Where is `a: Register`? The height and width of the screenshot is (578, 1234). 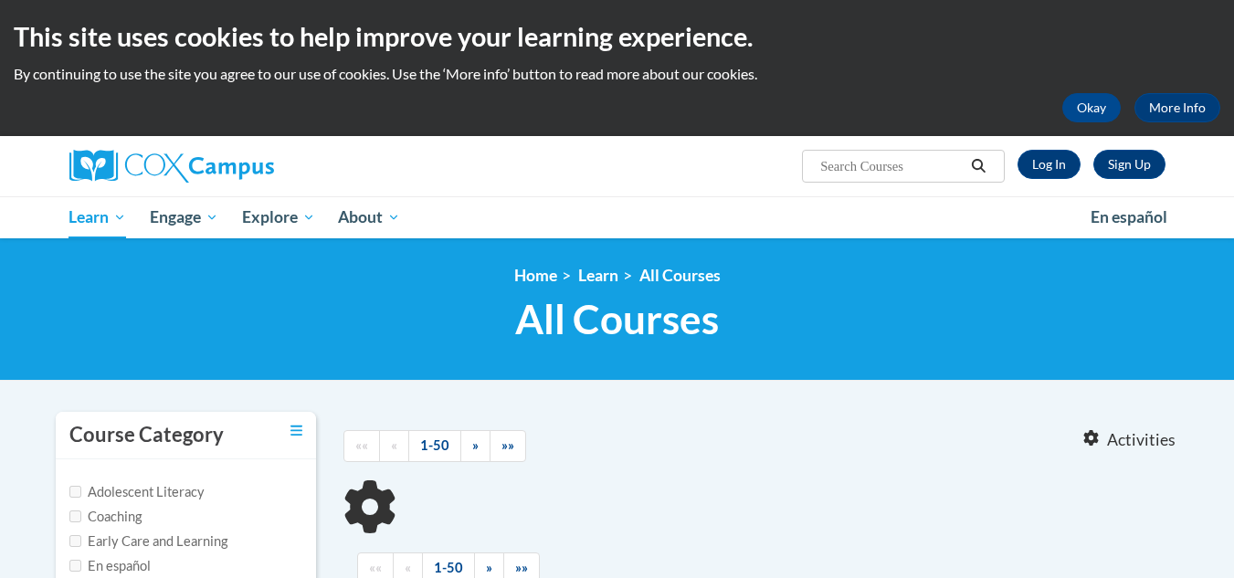
a: Register is located at coordinates (1129, 164).